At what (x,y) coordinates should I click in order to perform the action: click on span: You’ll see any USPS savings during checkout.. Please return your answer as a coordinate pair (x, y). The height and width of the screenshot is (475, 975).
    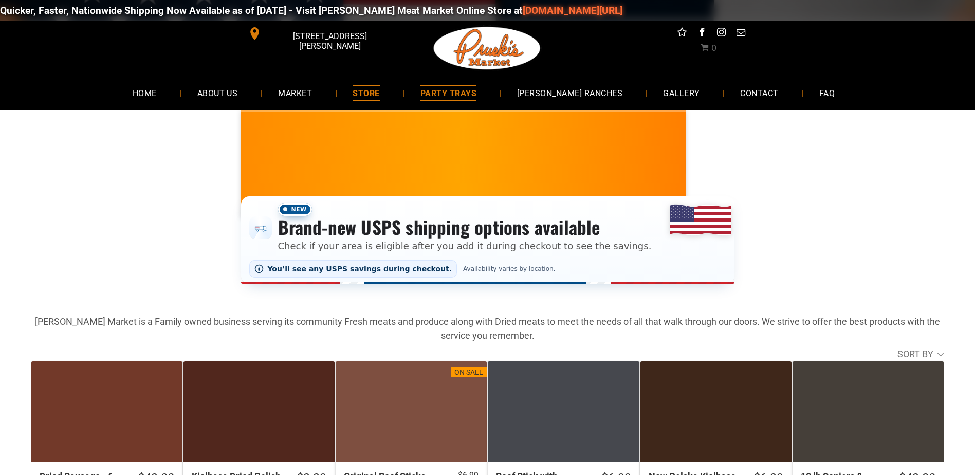
    Looking at the image, I should click on (360, 269).